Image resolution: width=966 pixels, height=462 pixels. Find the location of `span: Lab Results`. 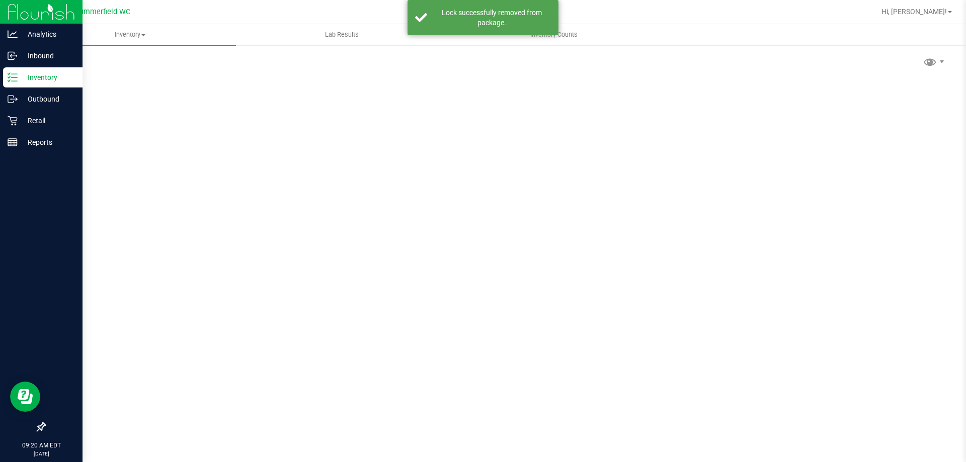

span: Lab Results is located at coordinates (342, 35).